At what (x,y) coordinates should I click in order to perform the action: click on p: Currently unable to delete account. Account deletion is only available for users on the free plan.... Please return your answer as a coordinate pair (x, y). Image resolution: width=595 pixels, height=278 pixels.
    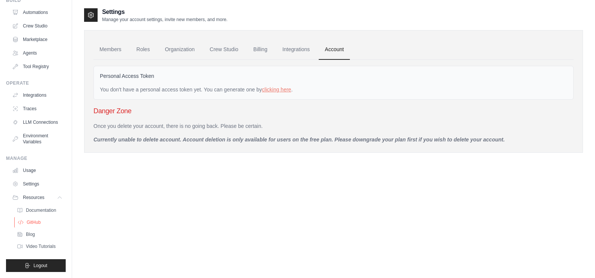
    Looking at the image, I should click on (334, 139).